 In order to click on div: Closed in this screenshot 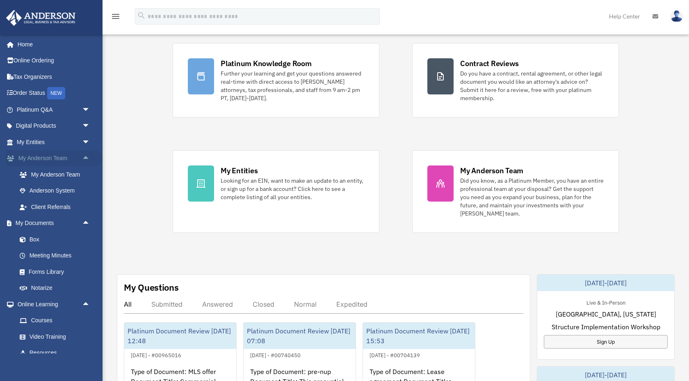, I will do `click(263, 304)`.